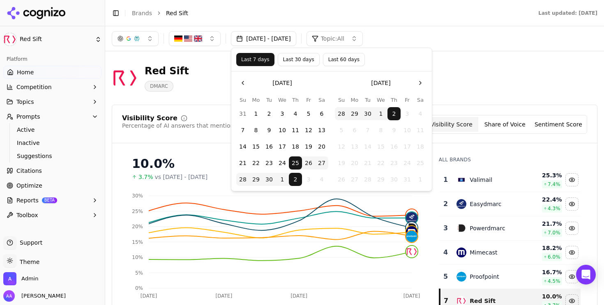  I want to click on img: mimecast, so click(412, 232).